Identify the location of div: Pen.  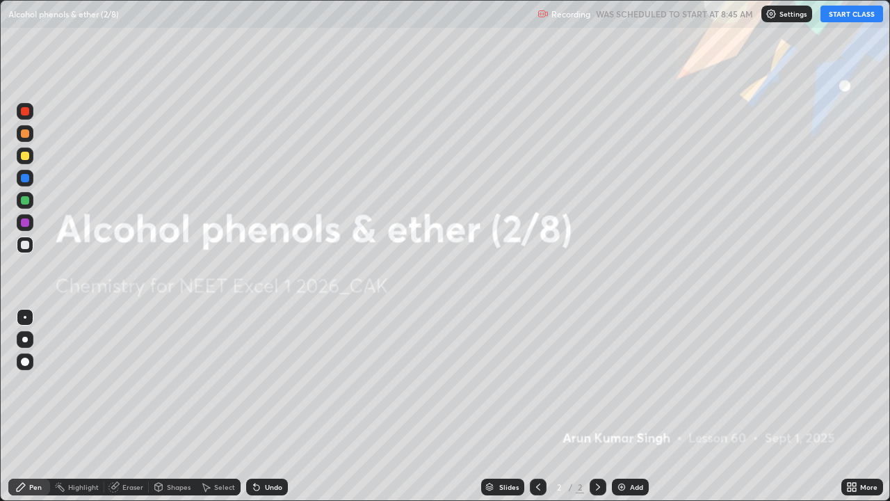
(35, 487).